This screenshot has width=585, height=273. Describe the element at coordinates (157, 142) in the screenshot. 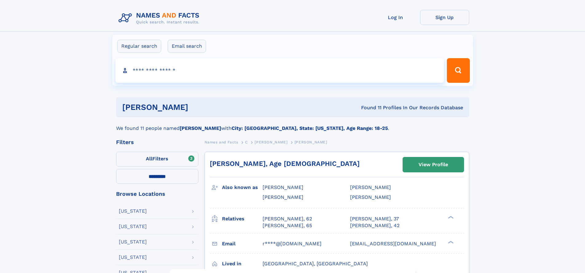

I see `div: Filters` at that location.